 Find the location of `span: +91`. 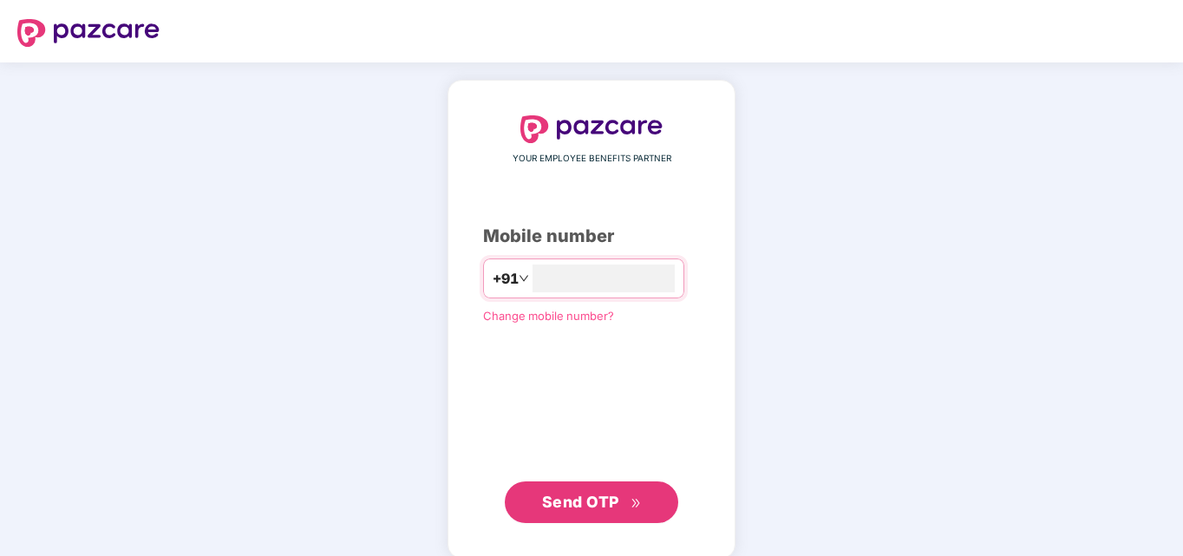

span: +91 is located at coordinates (506, 279).